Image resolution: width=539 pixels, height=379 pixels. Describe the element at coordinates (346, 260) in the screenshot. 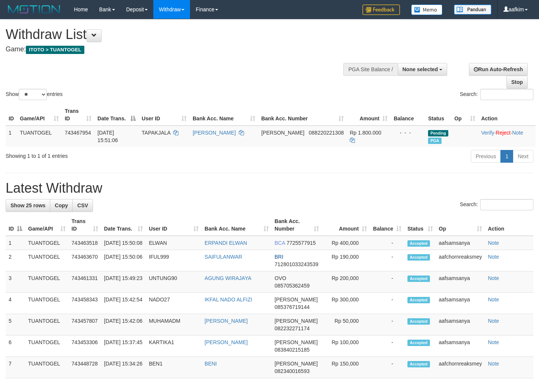

I see `td: Rp 190,000` at that location.